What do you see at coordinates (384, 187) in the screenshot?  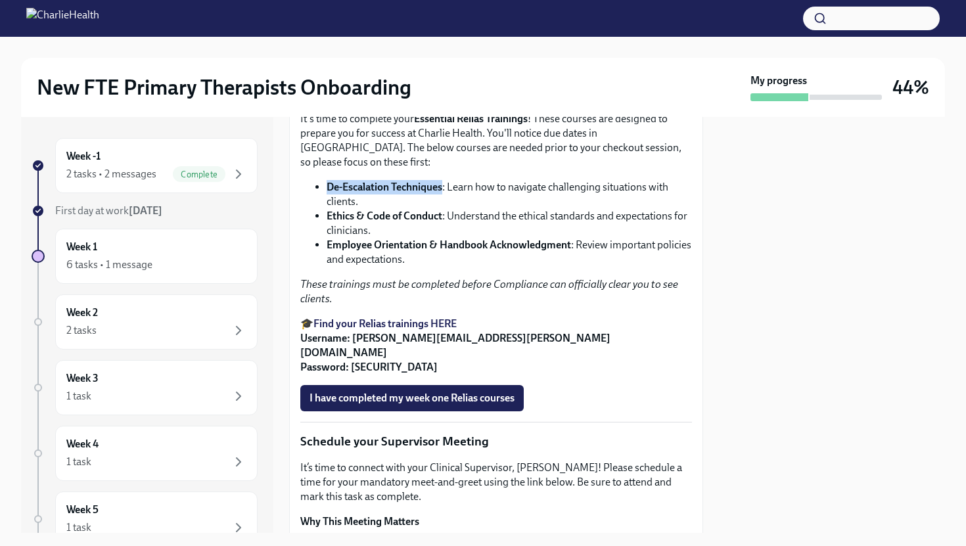 I see `strong: De-Escalation Techniques` at bounding box center [384, 187].